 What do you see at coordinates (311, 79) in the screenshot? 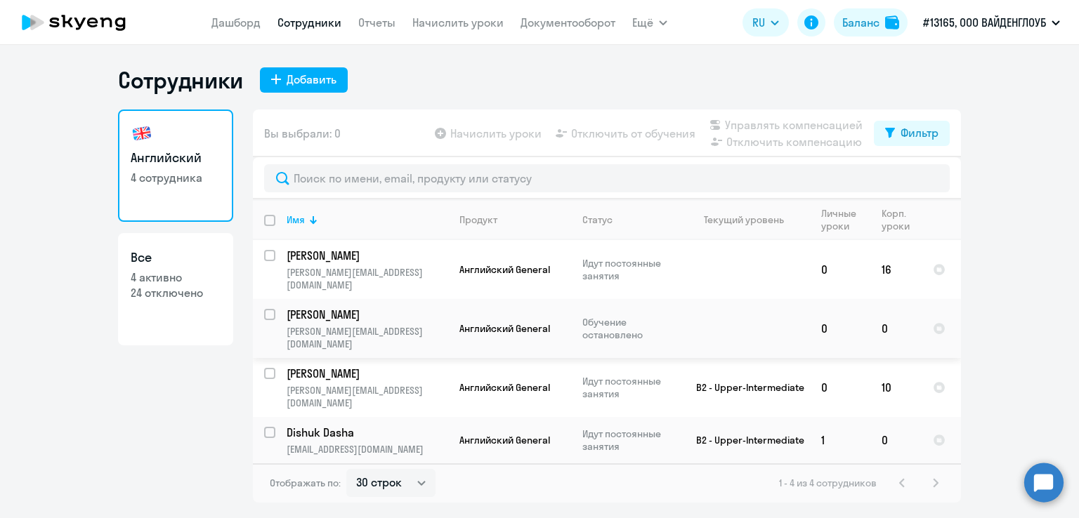
I see `div: Добавить` at bounding box center [311, 79].